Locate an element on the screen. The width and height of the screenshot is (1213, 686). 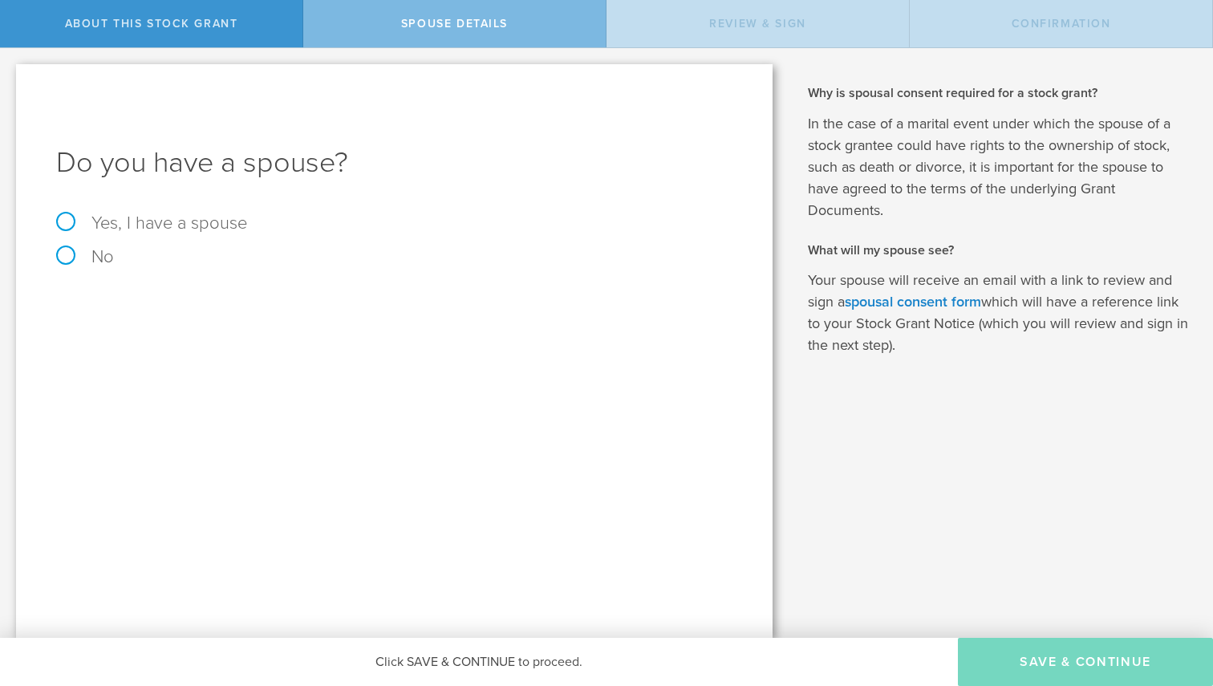
a: spousal consent form is located at coordinates (913, 302).